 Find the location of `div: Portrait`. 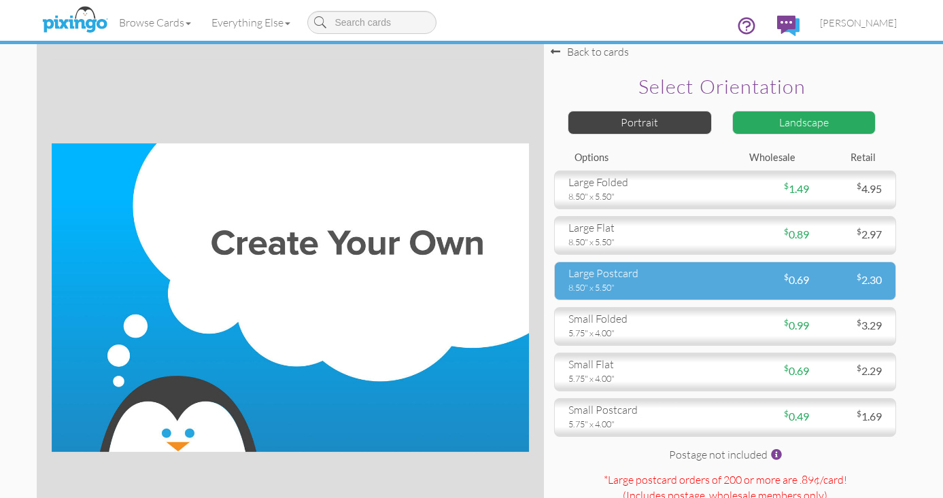

div: Portrait is located at coordinates (640, 122).